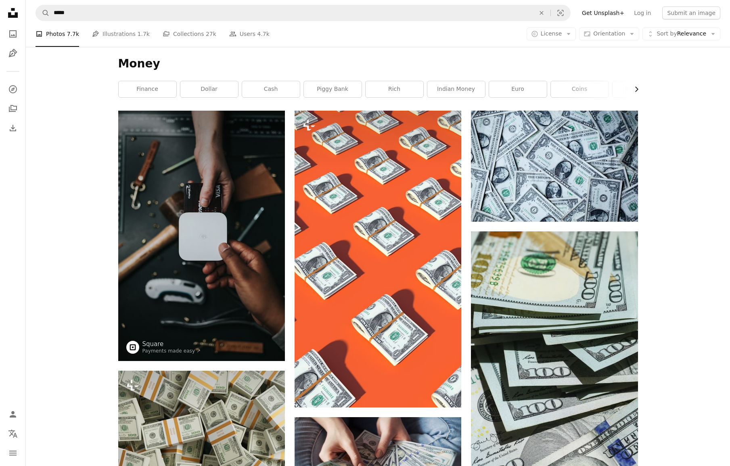 This screenshot has width=730, height=466. Describe the element at coordinates (209, 89) in the screenshot. I see `a: dollar` at that location.